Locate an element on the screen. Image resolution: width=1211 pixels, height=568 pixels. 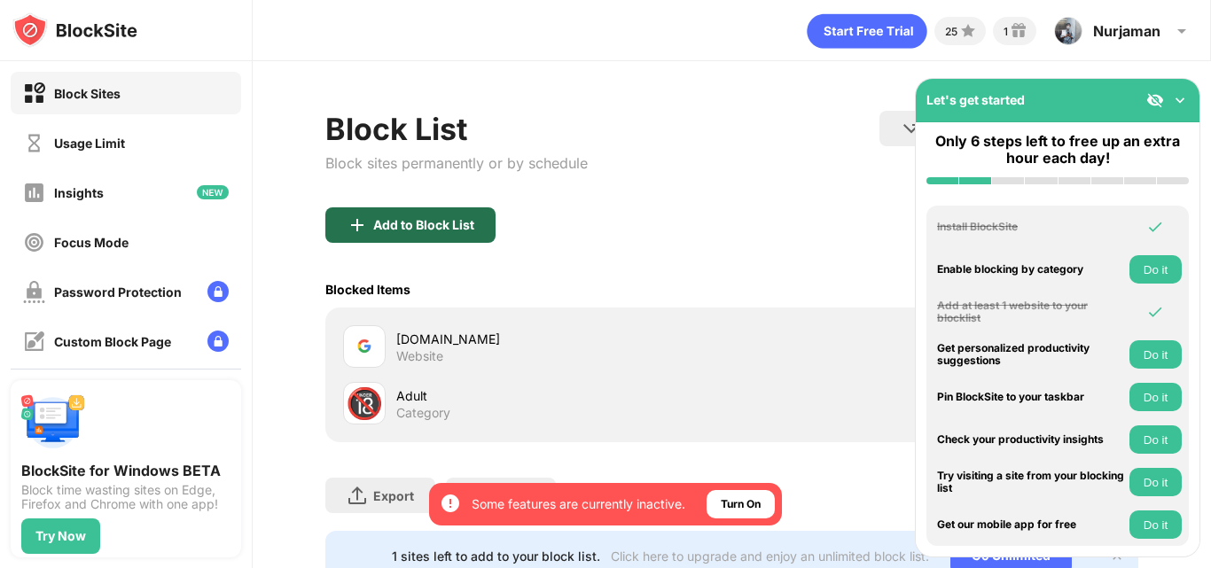
img: reward-small.svg is located at coordinates (1018, 31).